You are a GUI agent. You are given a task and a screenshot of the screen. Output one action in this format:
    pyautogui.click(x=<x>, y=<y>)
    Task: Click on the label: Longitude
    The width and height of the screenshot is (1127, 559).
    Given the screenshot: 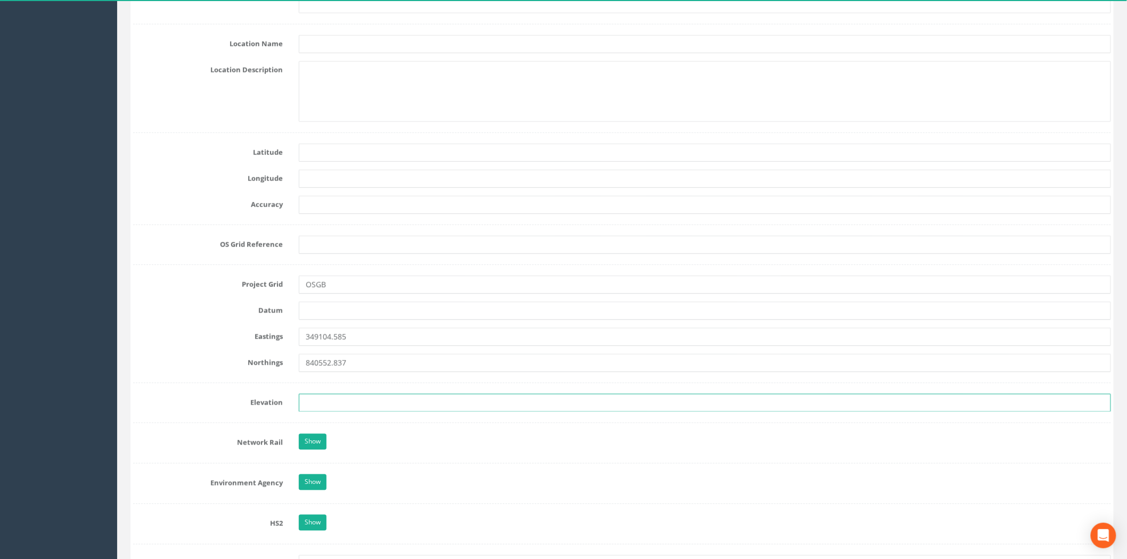 What is the action you would take?
    pyautogui.click(x=208, y=177)
    